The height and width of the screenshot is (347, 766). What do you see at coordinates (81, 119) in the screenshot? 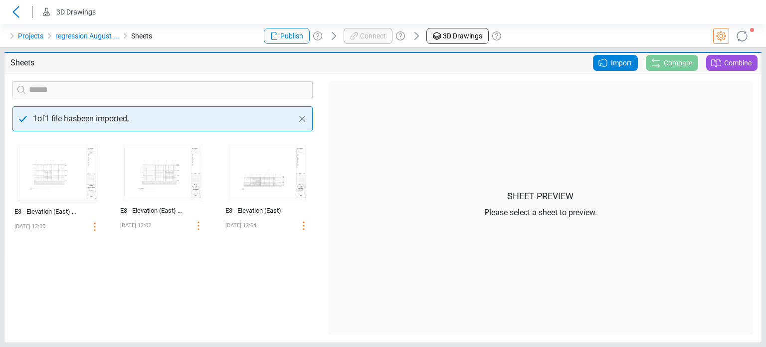
I see `span: 1 of 1 file has been imported.` at bounding box center [81, 119].